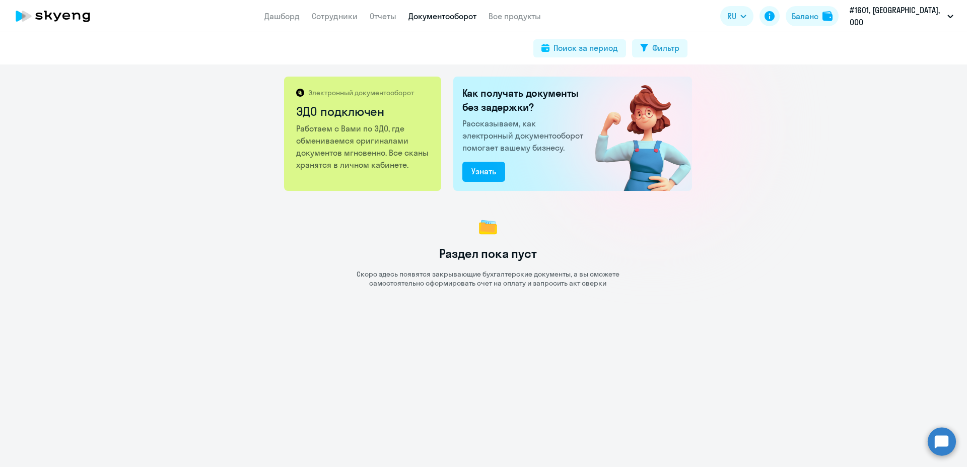 The width and height of the screenshot is (967, 467). I want to click on a: Сотрудники, so click(335, 16).